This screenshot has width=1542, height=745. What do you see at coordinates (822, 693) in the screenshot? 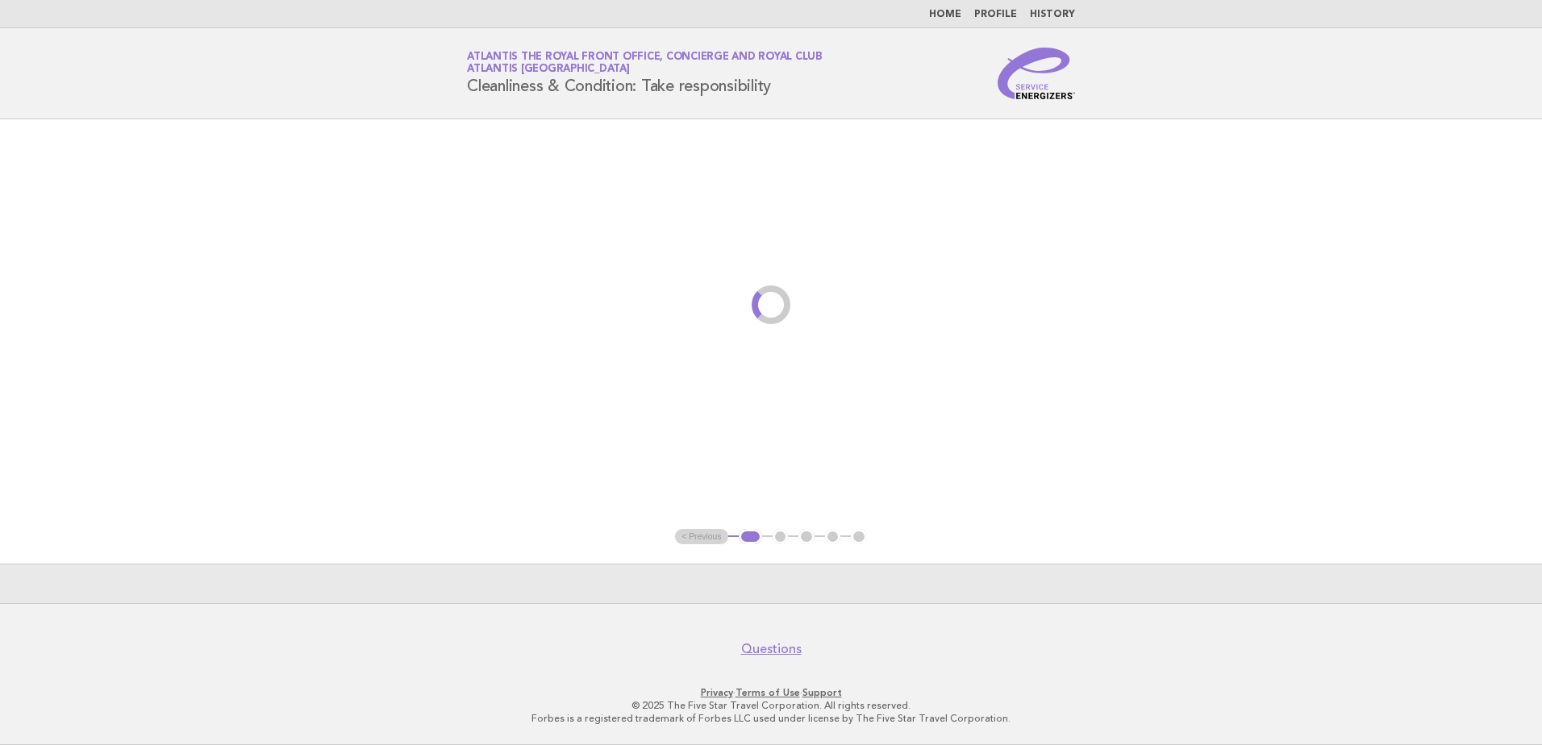
I see `a: Support` at bounding box center [822, 693].